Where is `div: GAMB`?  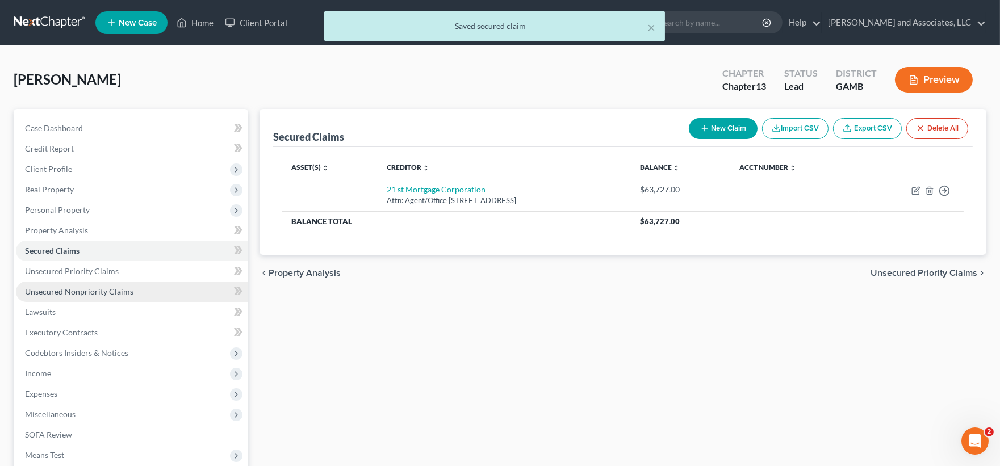 div: GAMB is located at coordinates (856, 86).